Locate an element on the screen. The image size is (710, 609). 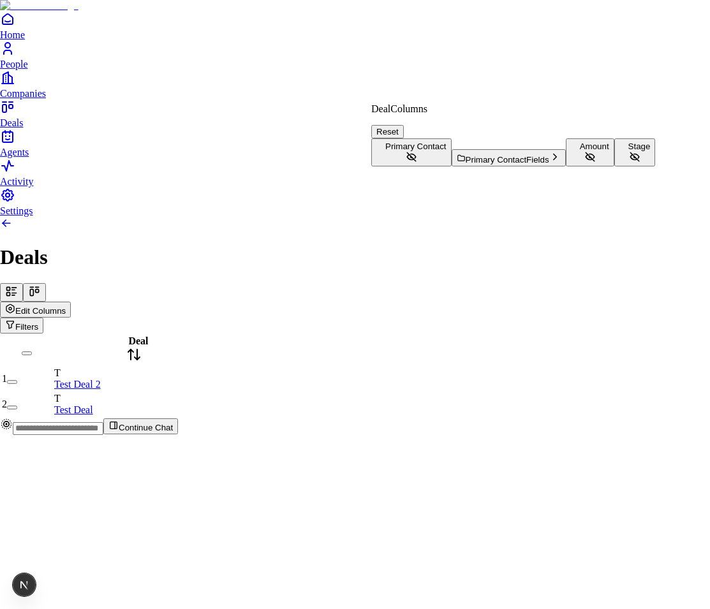
span: Amount is located at coordinates (595, 146).